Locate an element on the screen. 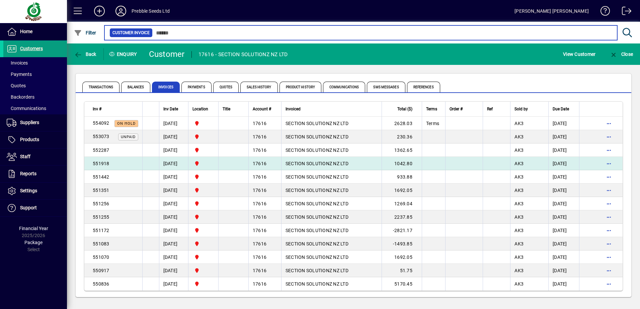 The image size is (640, 309). a: Backorders is located at coordinates (35, 97).